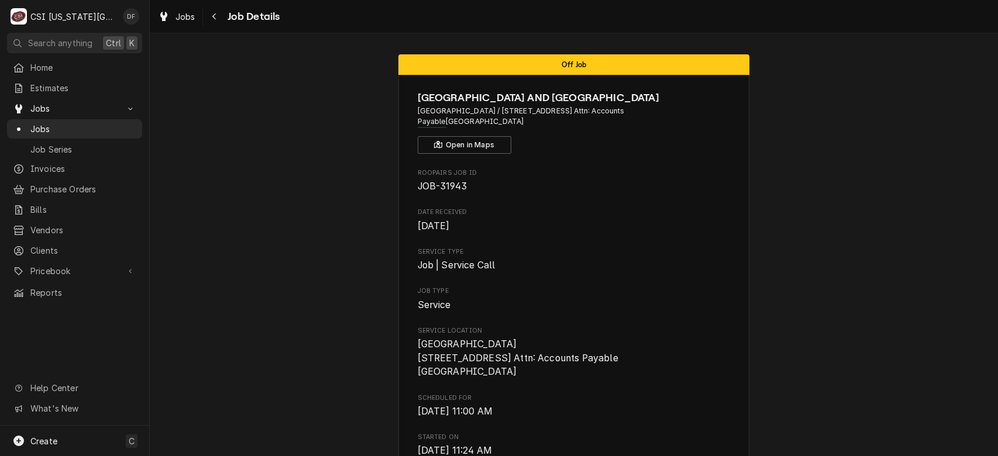 This screenshot has height=456, width=998. I want to click on a: Purchase Orders, so click(74, 189).